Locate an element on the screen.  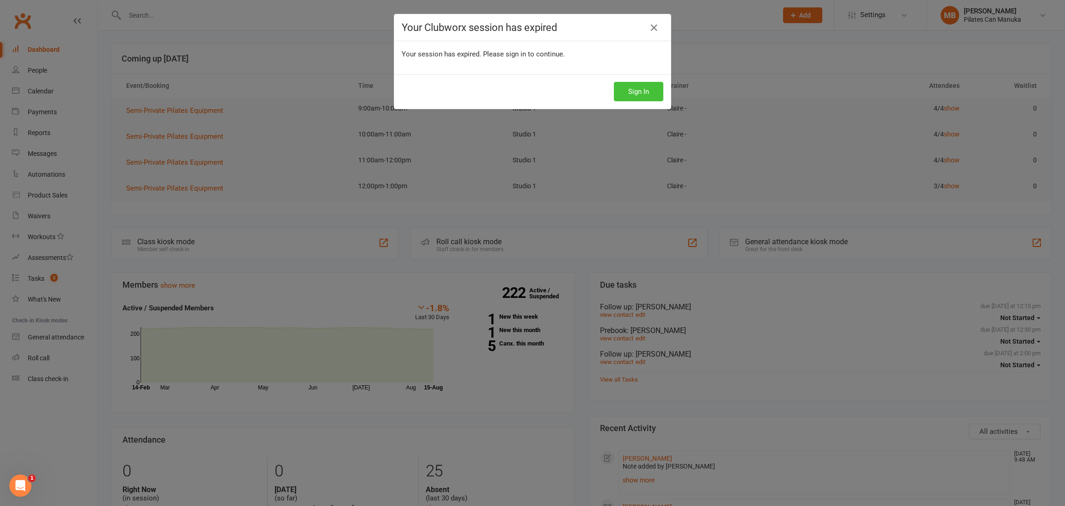
span: 1 is located at coordinates (32, 478).